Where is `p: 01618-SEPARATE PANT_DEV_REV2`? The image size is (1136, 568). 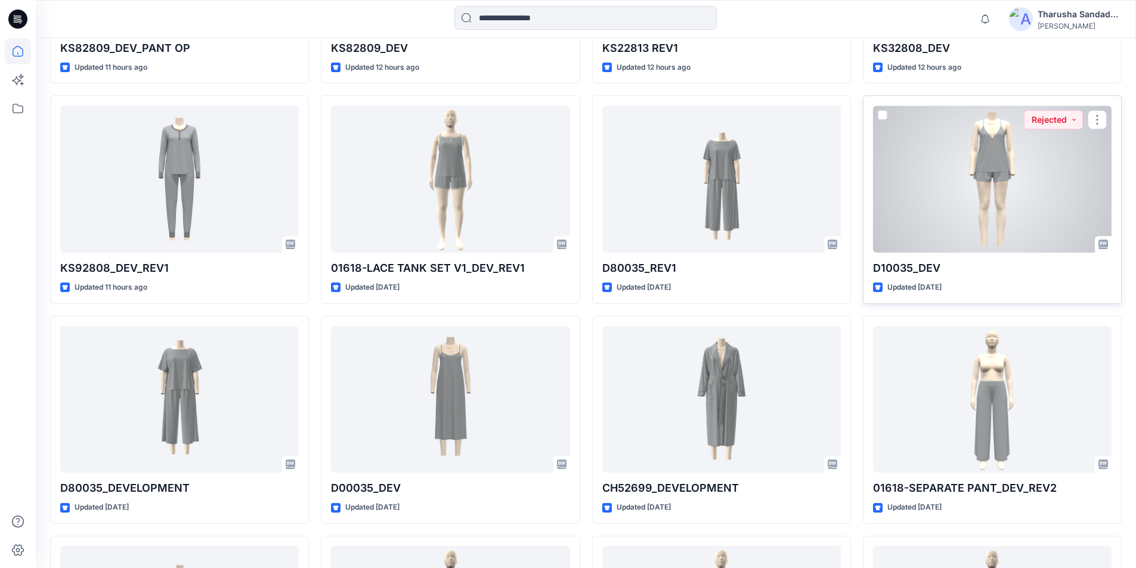
p: 01618-SEPARATE PANT_DEV_REV2 is located at coordinates (992, 488).